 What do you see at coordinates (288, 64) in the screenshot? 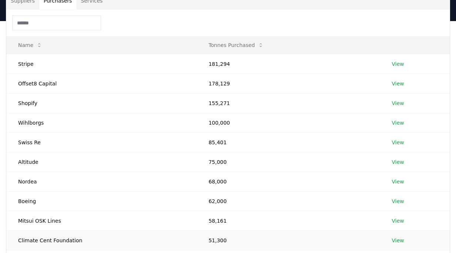
I see `td: 181,294` at bounding box center [288, 64].